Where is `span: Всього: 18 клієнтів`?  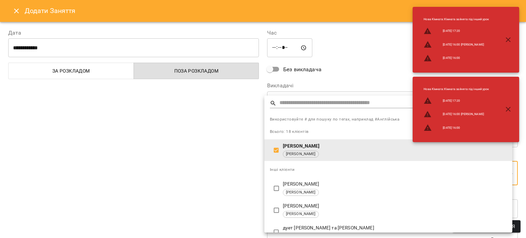 span: Всього: 18 клієнтів is located at coordinates (289, 132).